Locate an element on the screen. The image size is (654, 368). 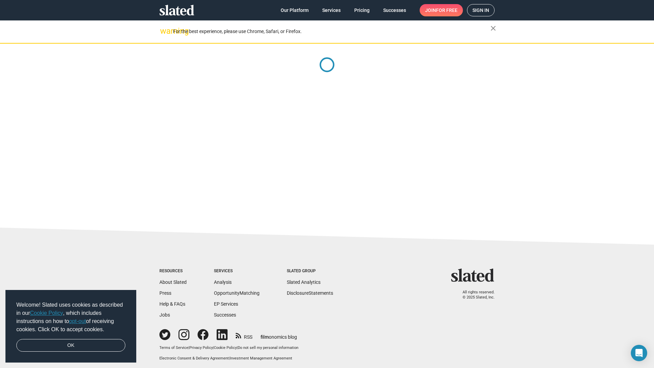
a: Our Platform is located at coordinates (295, 10).